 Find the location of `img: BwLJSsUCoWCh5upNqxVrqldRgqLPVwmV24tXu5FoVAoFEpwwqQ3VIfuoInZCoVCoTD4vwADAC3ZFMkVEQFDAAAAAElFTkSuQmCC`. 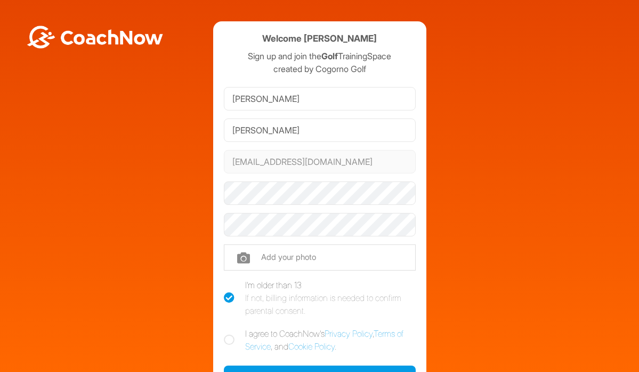

img: BwLJSsUCoWCh5upNqxVrqldRgqLPVwmV24tXu5FoVAoFEpwwqQ3VIfuoInZCoVCoTD4vwADAC3ZFMkVEQFDAAAAAElFTkSuQmCC is located at coordinates (95, 37).